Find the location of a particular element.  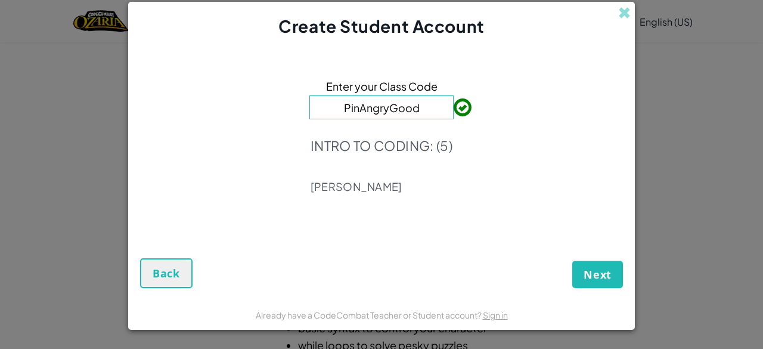

p: INTRO TO CODING: (5) is located at coordinates (381, 145).